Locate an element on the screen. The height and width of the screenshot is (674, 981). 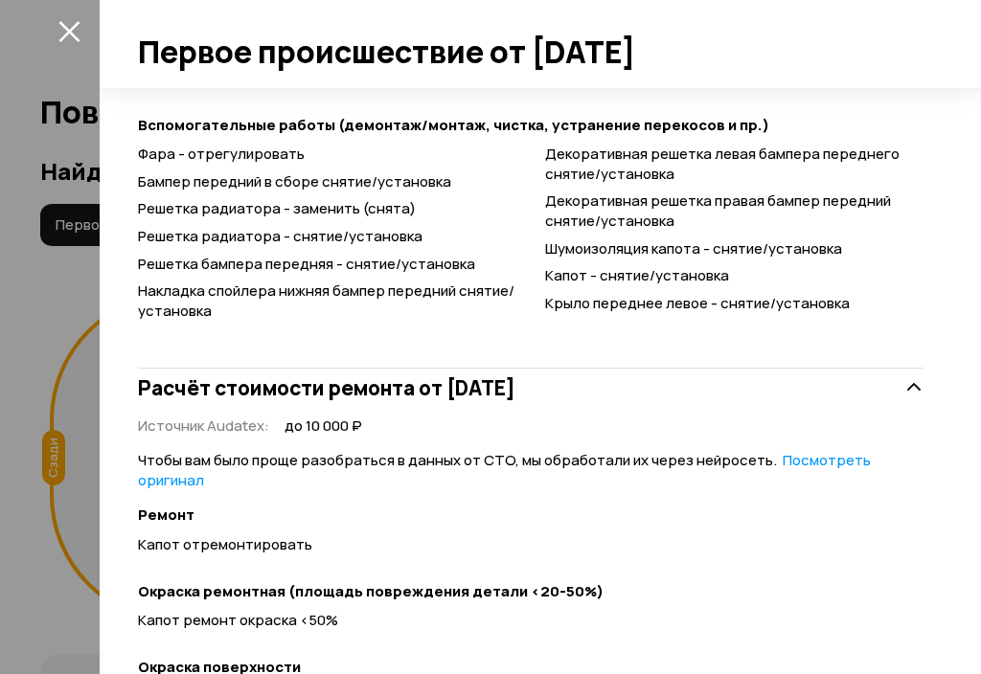
span: Фара - отрегулировать is located at coordinates (221, 153).